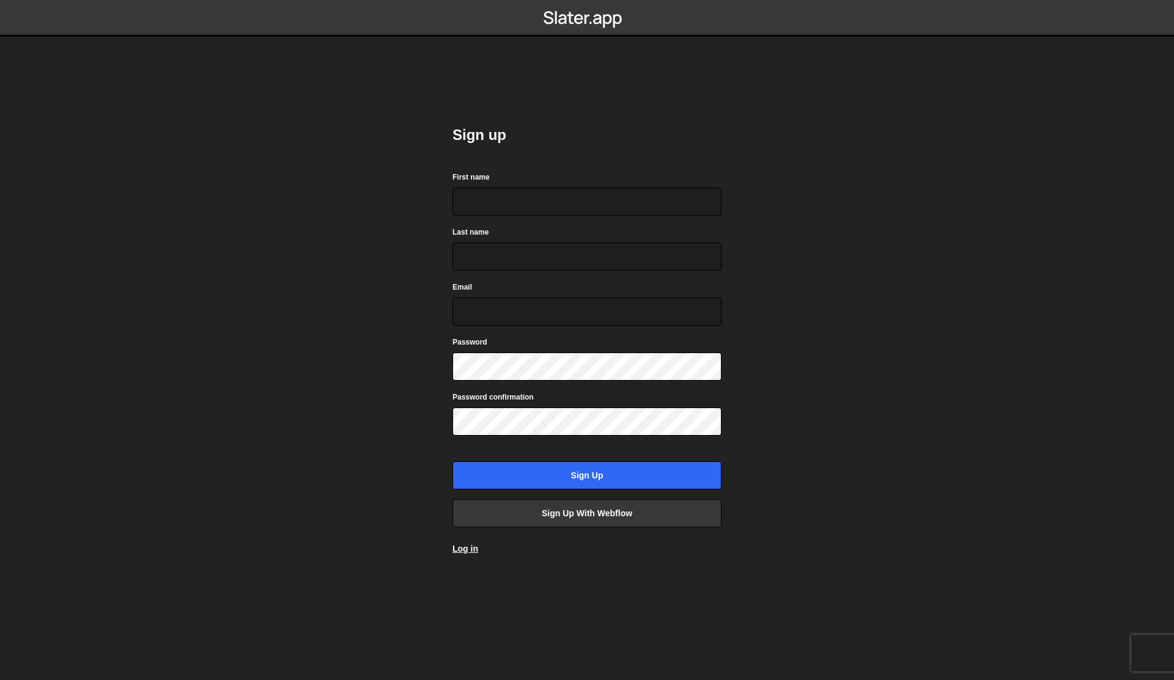 The width and height of the screenshot is (1174, 680). What do you see at coordinates (462, 287) in the screenshot?
I see `label: Email` at bounding box center [462, 287].